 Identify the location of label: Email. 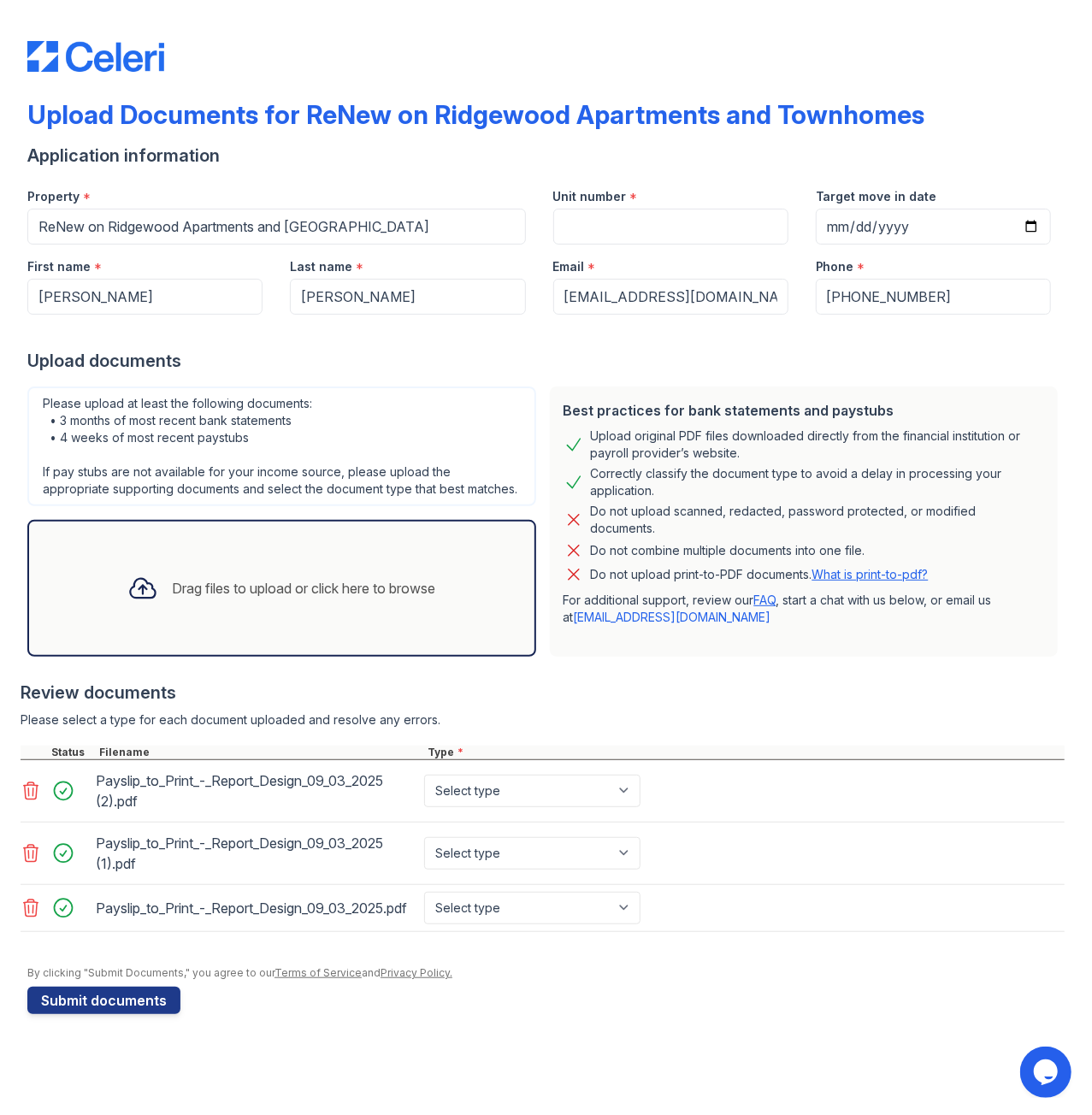
(568, 267).